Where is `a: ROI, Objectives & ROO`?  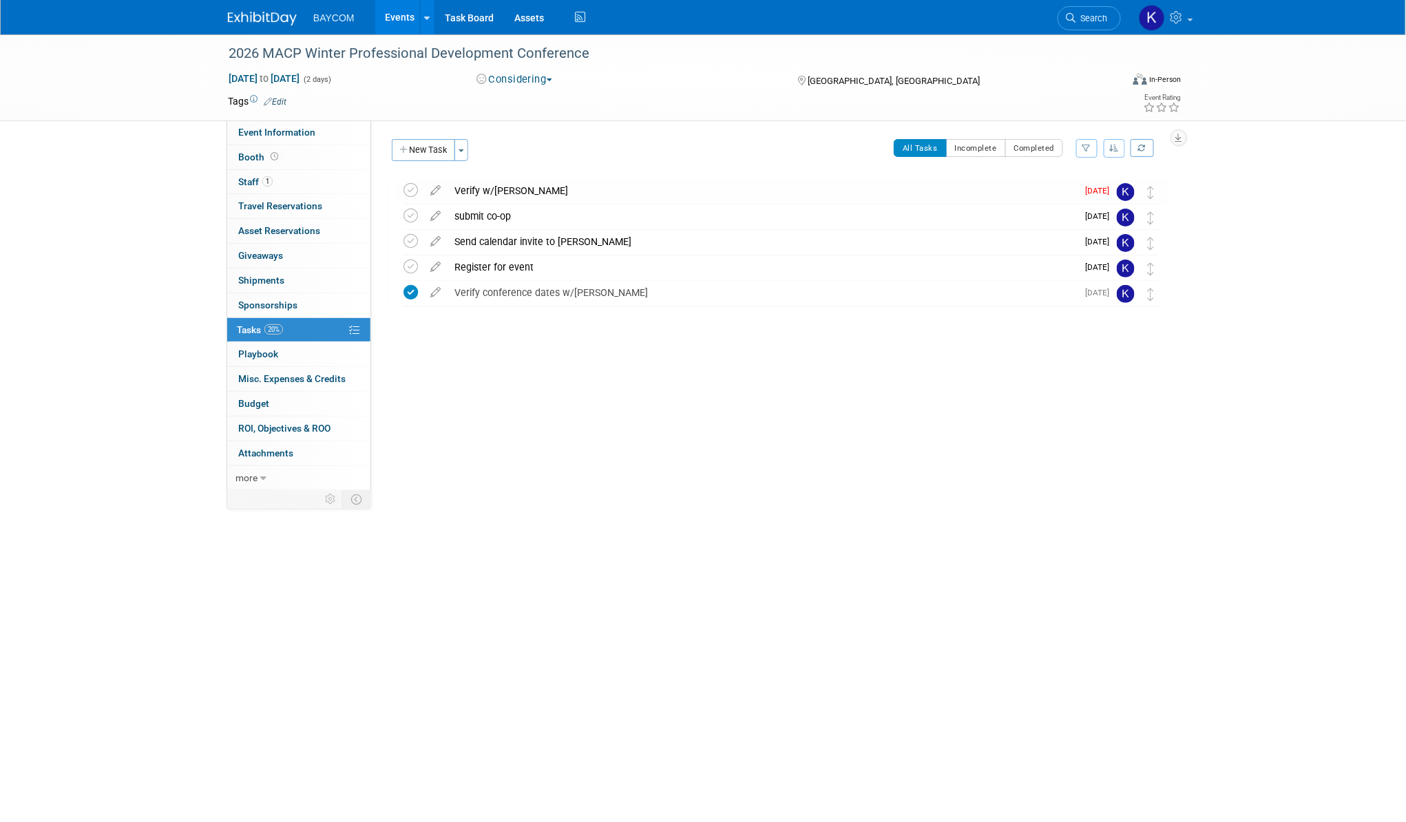 a: ROI, Objectives & ROO is located at coordinates (299, 428).